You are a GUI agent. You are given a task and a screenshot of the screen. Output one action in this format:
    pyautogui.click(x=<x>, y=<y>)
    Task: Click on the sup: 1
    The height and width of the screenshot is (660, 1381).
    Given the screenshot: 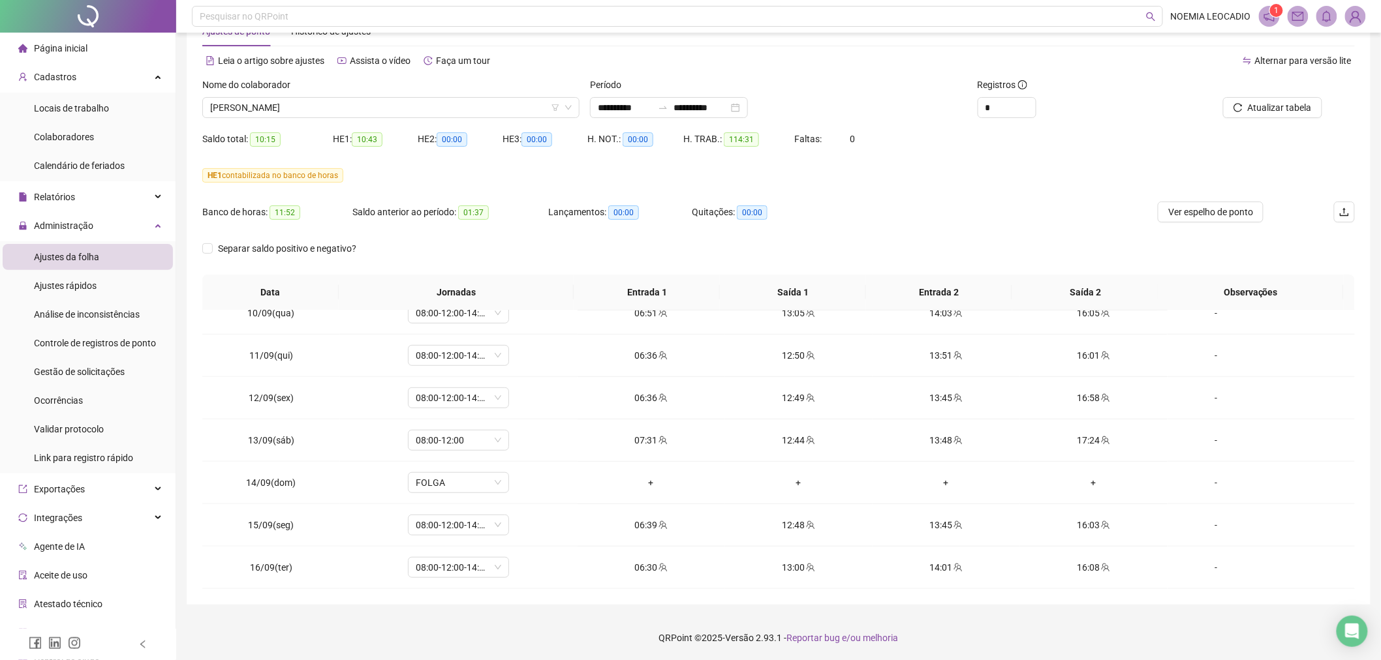 What is the action you would take?
    pyautogui.click(x=1276, y=10)
    